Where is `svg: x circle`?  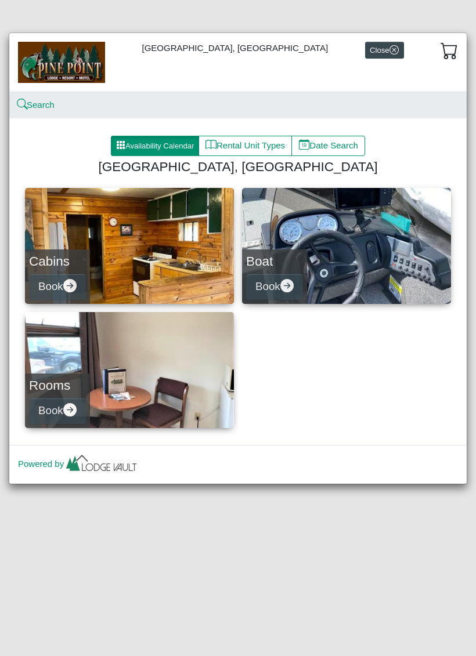
svg: x circle is located at coordinates (394, 50).